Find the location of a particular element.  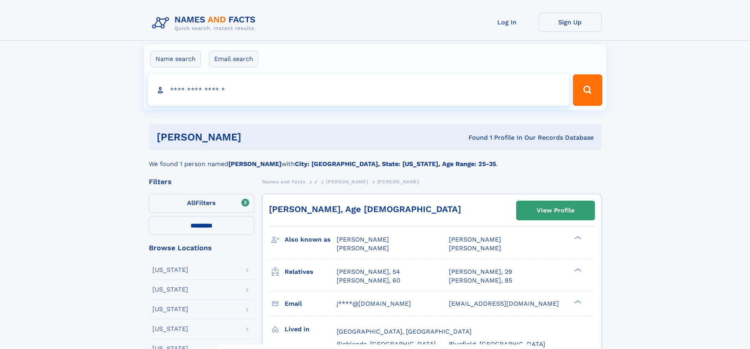

div: Filters is located at coordinates (202, 182).